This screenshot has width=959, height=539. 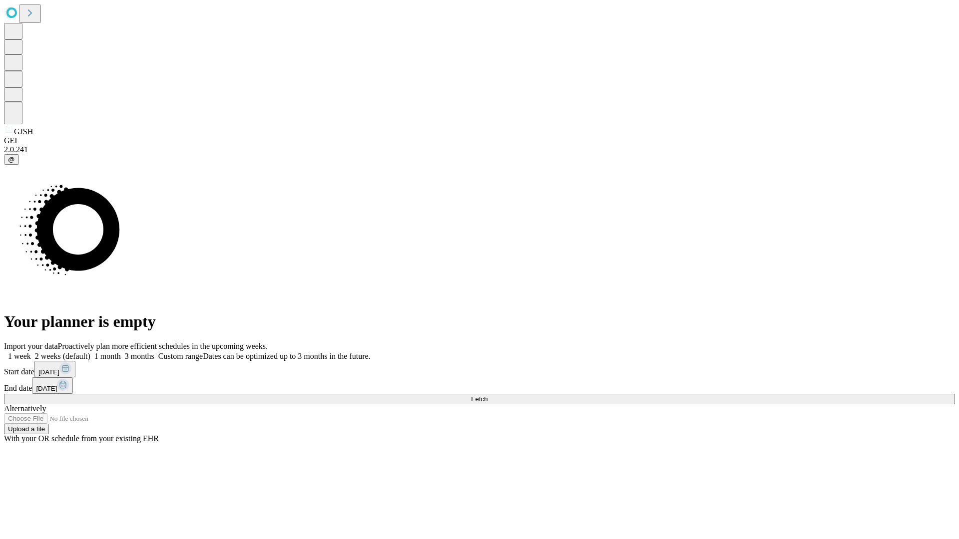 What do you see at coordinates (23, 131) in the screenshot?
I see `span: GJSH` at bounding box center [23, 131].